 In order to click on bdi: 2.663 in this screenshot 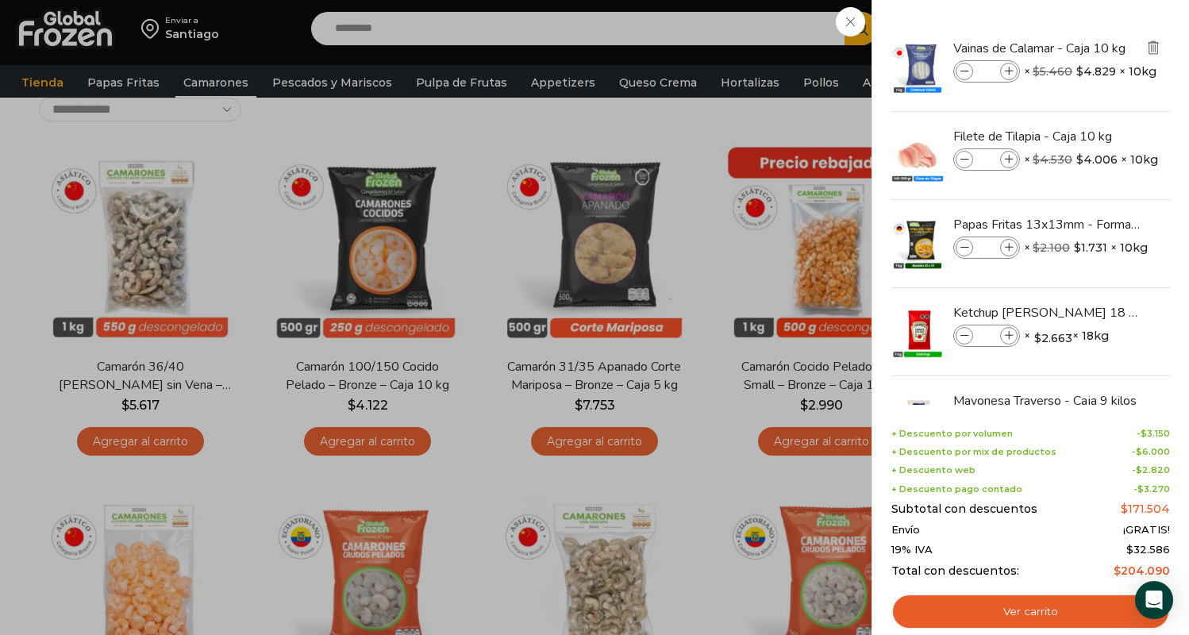, I will do `click(1054, 338)`.